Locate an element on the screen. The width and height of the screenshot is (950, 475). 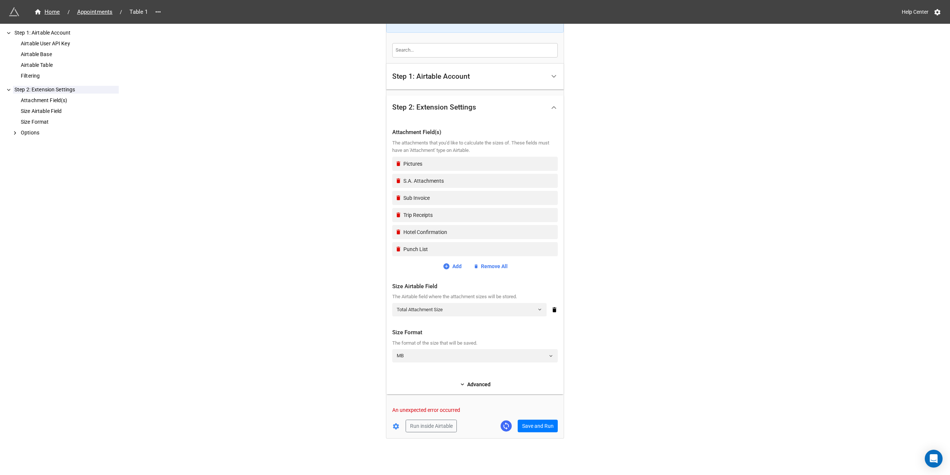
input: Search... is located at coordinates (475, 50).